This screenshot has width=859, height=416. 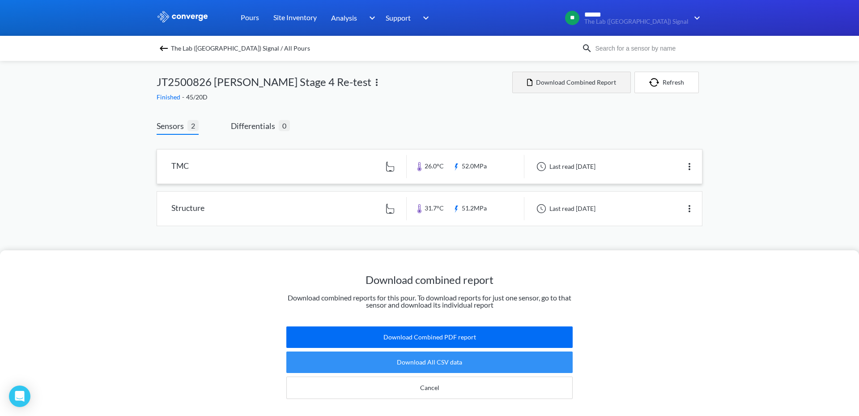 What do you see at coordinates (164, 48) in the screenshot?
I see `img: backspace.svg` at bounding box center [164, 48].